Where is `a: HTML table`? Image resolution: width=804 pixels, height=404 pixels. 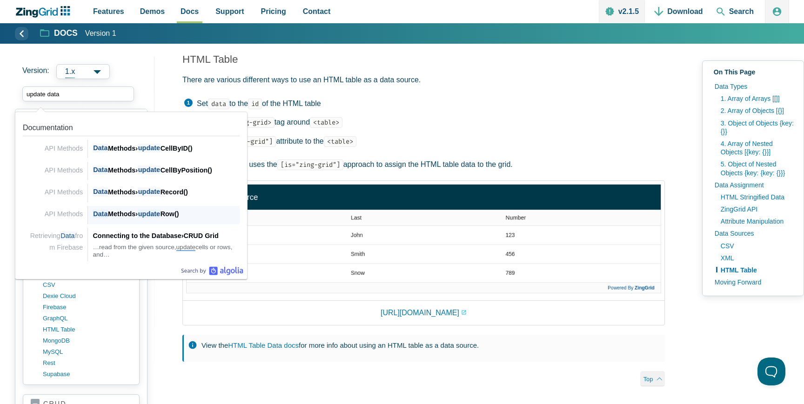 a: HTML table is located at coordinates (87, 330).